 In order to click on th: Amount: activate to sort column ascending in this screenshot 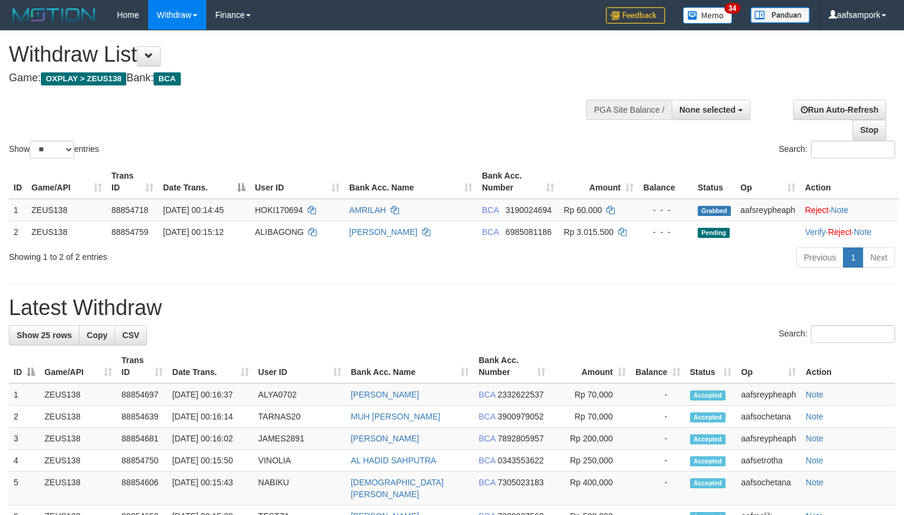, I will do `click(591, 366)`.